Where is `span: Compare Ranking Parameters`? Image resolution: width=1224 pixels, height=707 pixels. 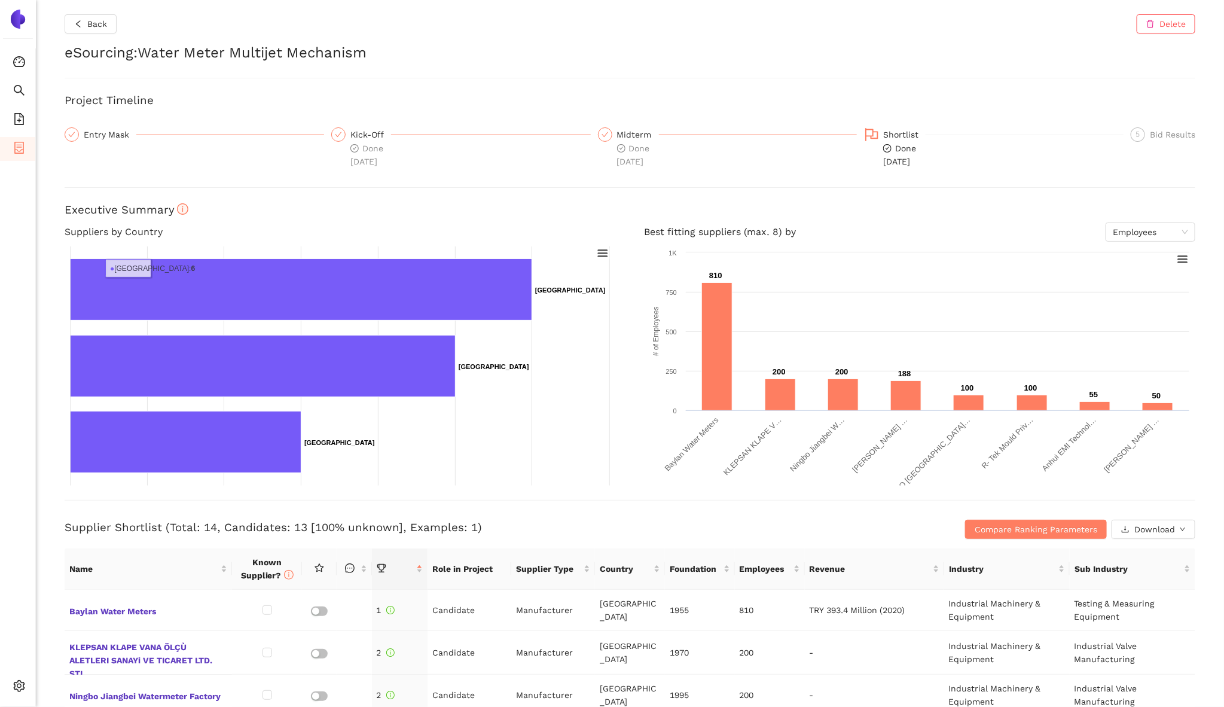
span: Compare Ranking Parameters is located at coordinates (1035, 529).